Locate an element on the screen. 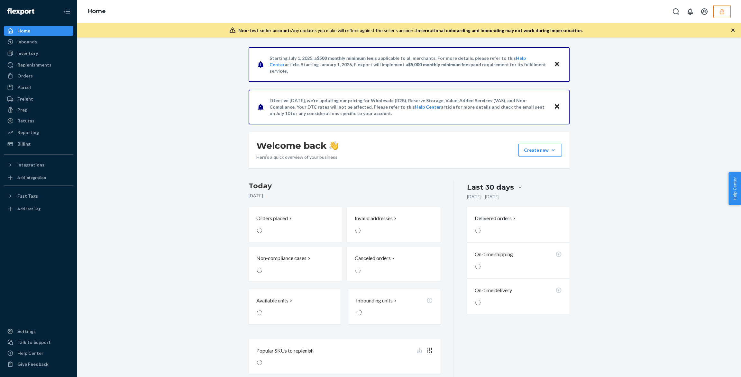 The height and width of the screenshot is (377, 741). div: Last 30 days is located at coordinates (491, 187).